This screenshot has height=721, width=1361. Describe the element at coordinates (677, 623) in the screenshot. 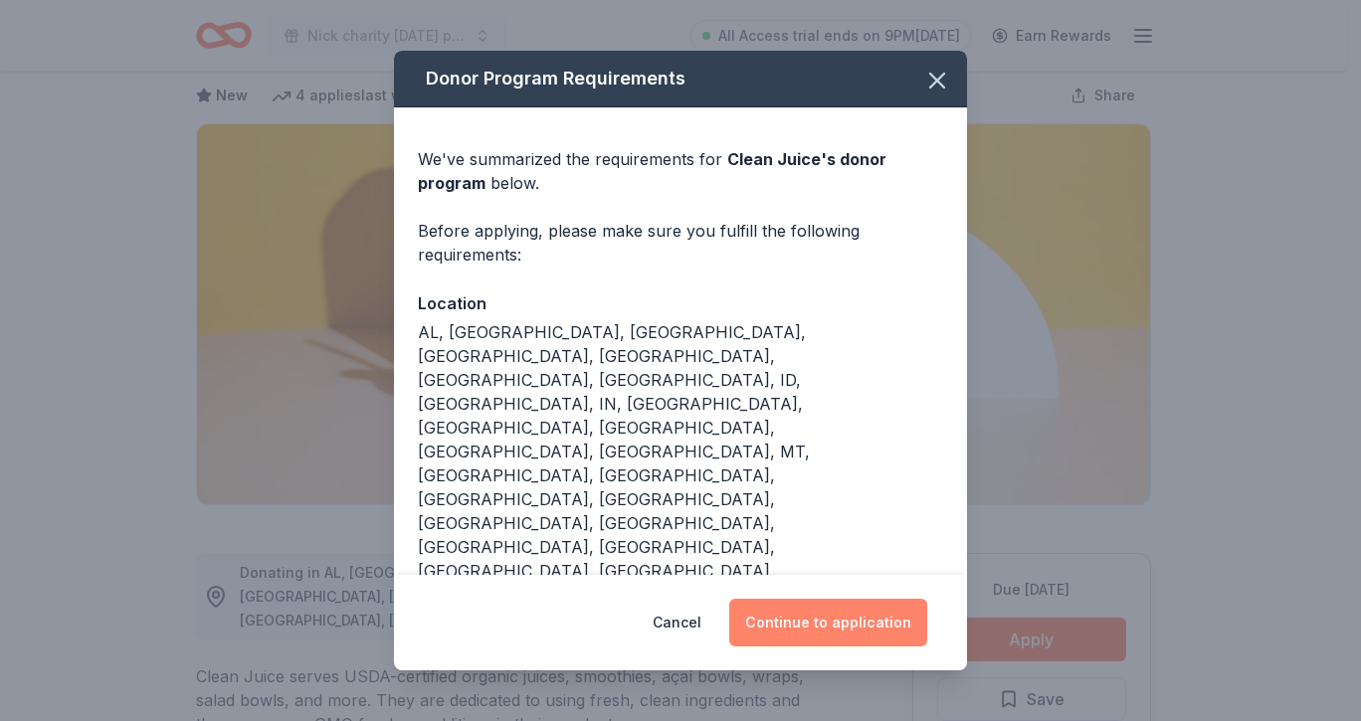

I see `button: Cancel` at that location.